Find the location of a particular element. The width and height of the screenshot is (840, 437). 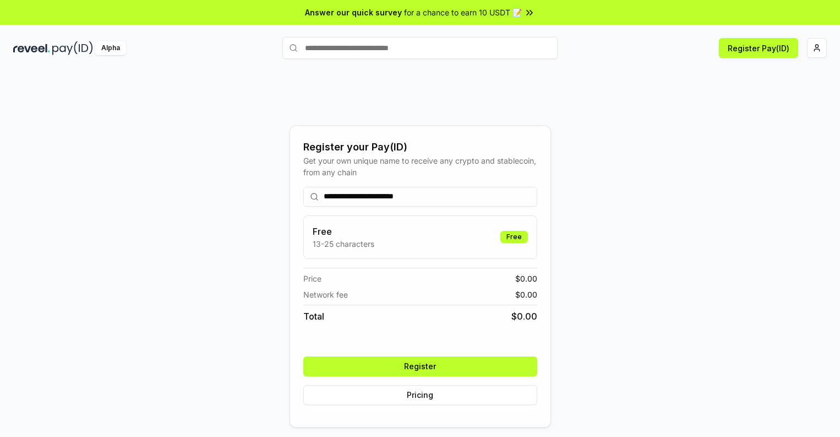

div: Register your Pay(ID) is located at coordinates (420, 147).